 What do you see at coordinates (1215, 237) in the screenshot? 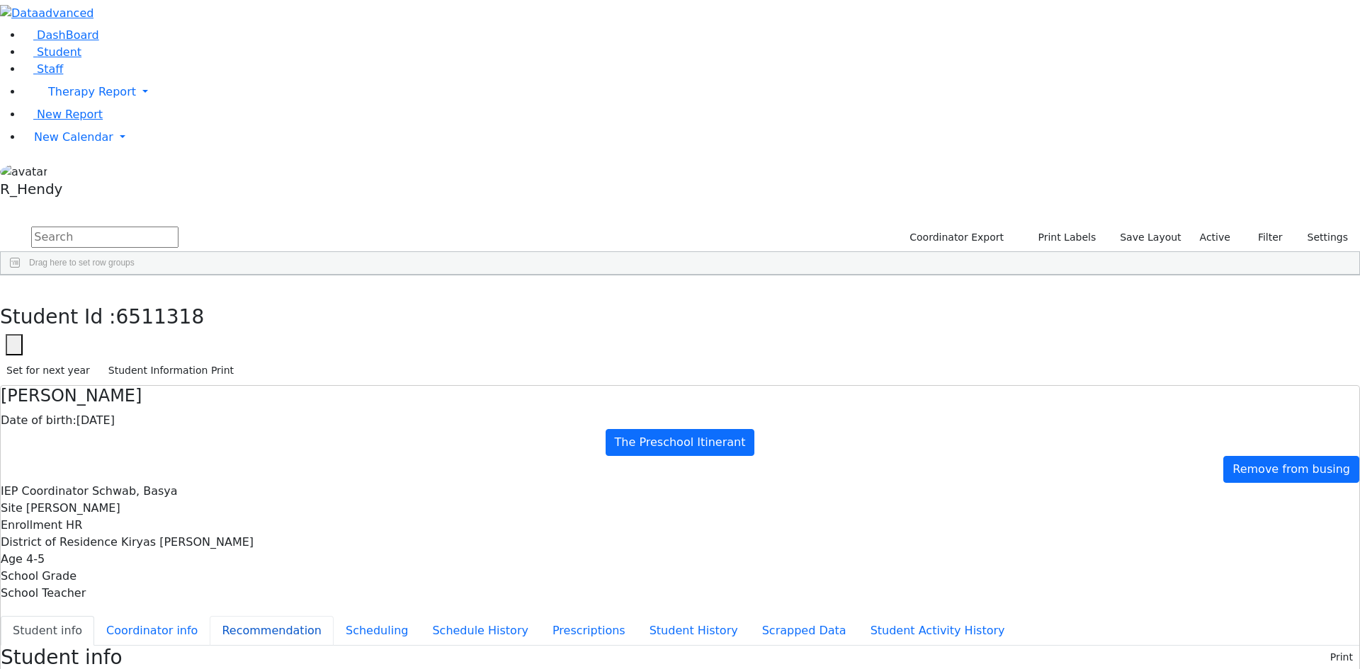
I see `label: Active` at bounding box center [1215, 237].